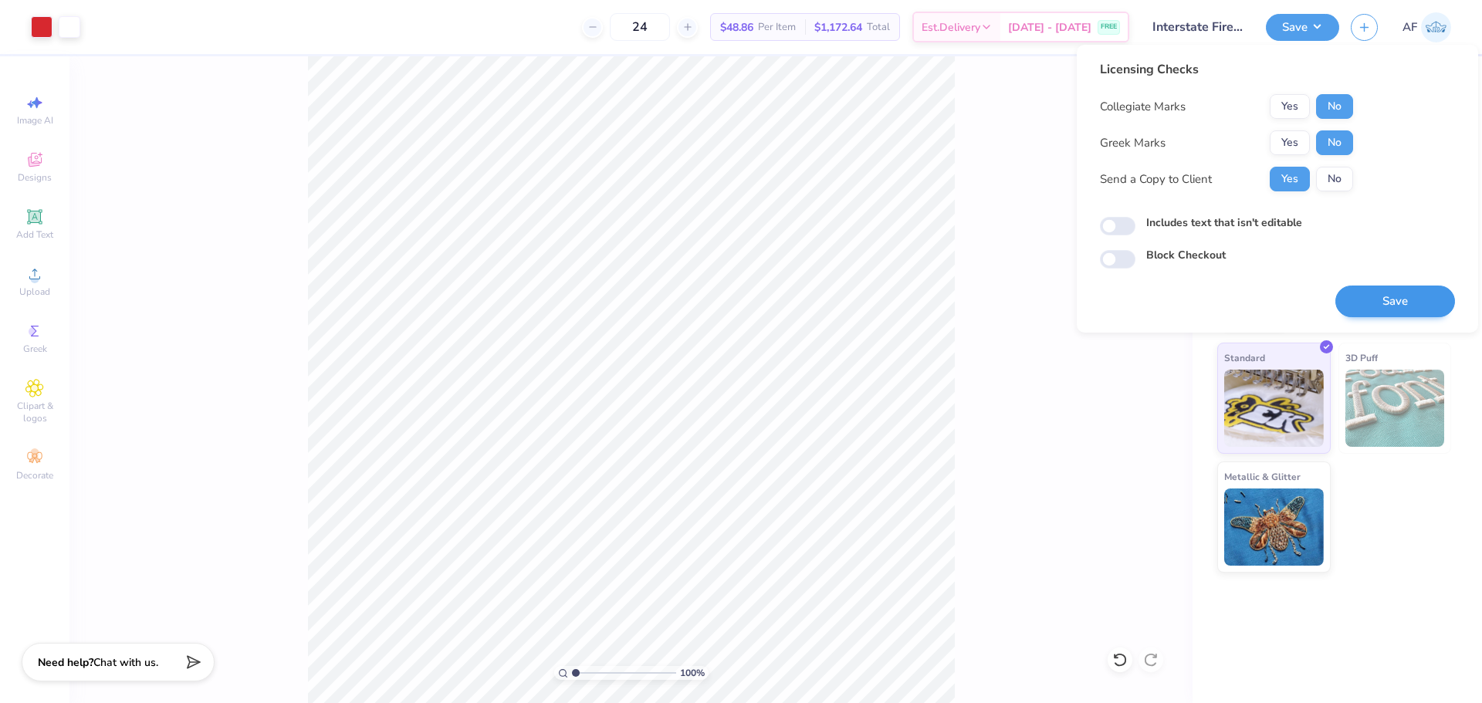 This screenshot has height=703, width=1482. I want to click on label: Block Checkout, so click(1185, 255).